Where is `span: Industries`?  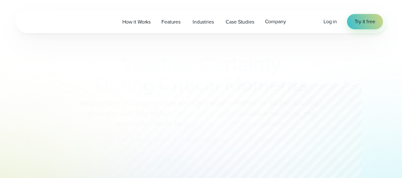 span: Industries is located at coordinates (203, 22).